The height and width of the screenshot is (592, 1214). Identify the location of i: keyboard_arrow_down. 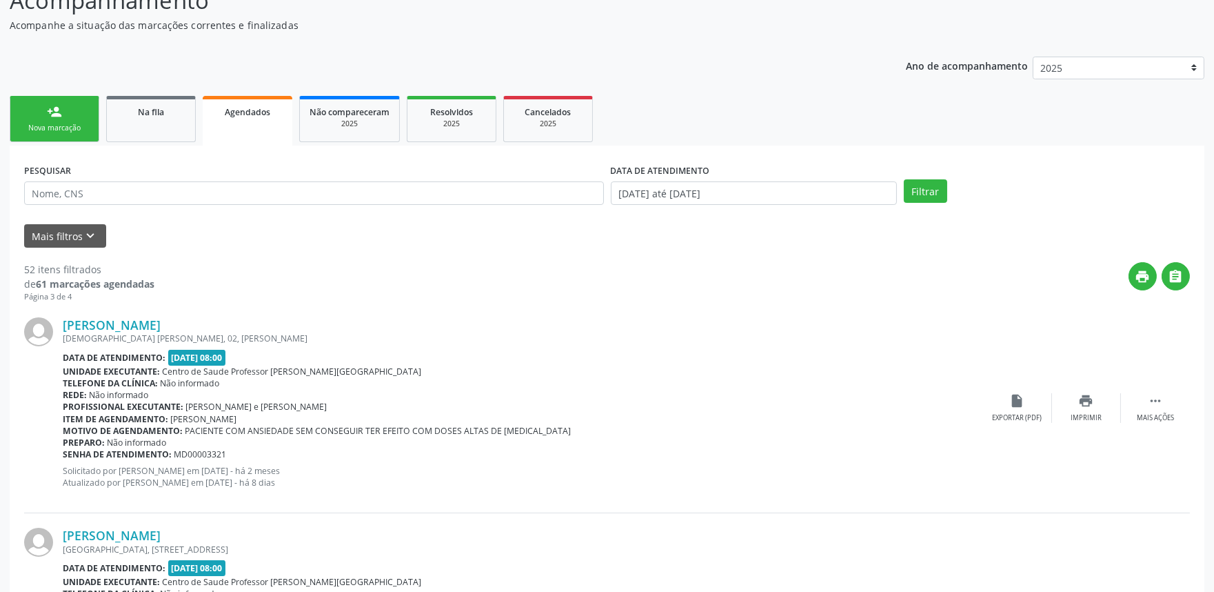
(91, 236).